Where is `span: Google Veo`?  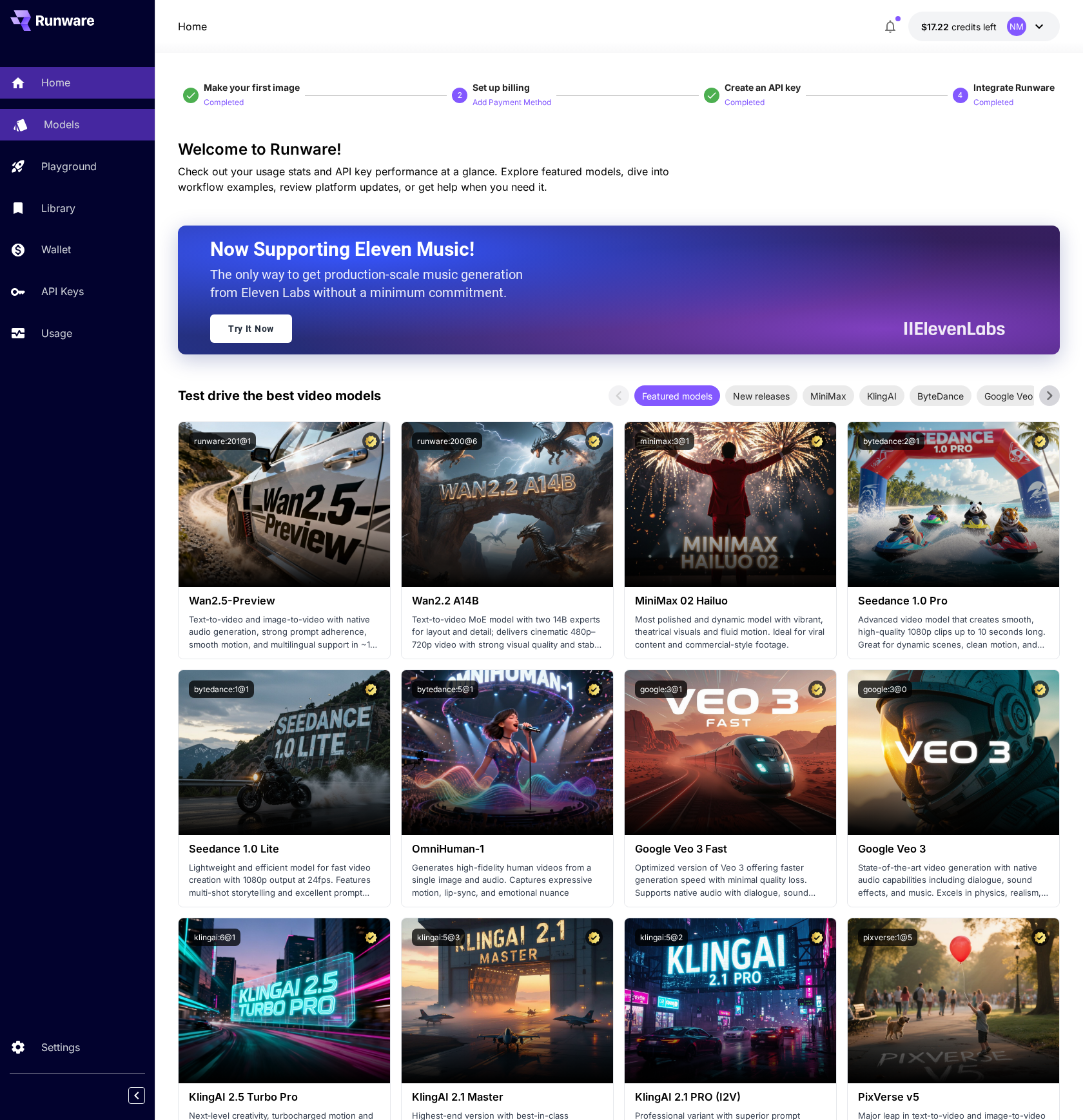 span: Google Veo is located at coordinates (1008, 396).